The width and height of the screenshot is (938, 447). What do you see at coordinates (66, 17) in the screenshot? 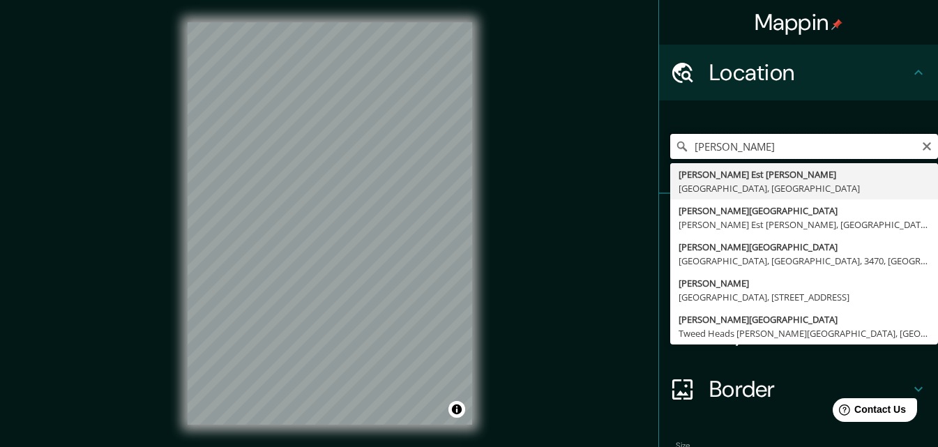
I see `span: Contact Us` at bounding box center [66, 17].